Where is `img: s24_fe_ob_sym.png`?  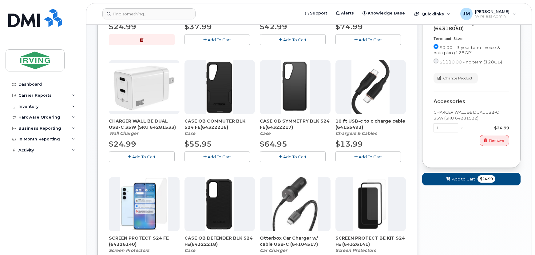
img: s24_fe_ob_sym.png is located at coordinates (295, 87).